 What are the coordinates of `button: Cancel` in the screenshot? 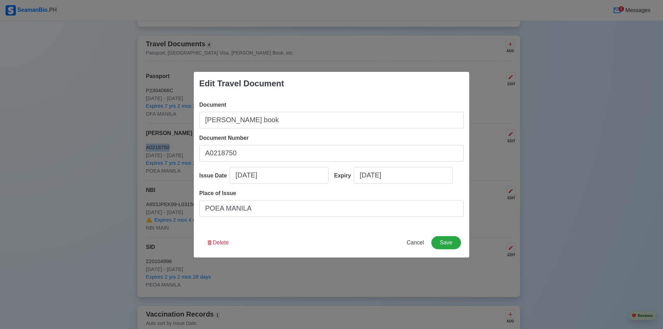 It's located at (415, 243).